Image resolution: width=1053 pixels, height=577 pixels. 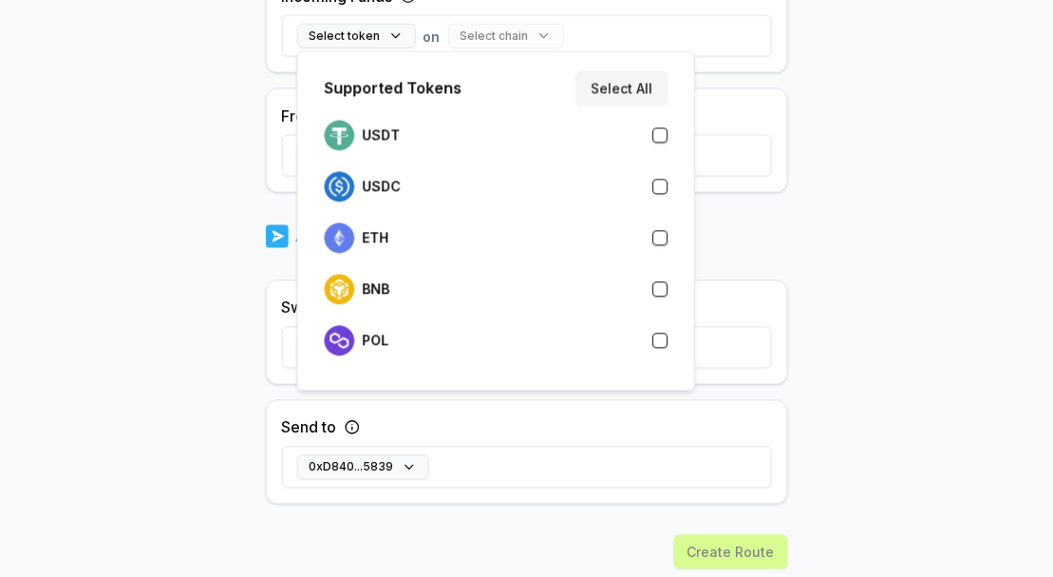 What do you see at coordinates (376, 289) in the screenshot?
I see `p: BNB` at bounding box center [376, 289].